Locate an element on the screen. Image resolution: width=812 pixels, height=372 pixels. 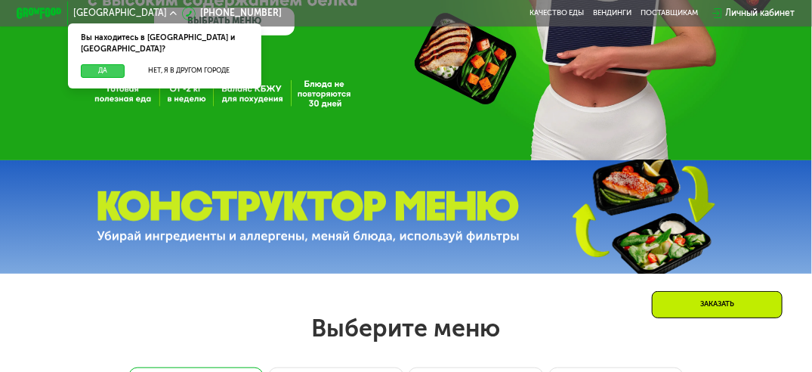
div: поставщикам is located at coordinates (669, 14).